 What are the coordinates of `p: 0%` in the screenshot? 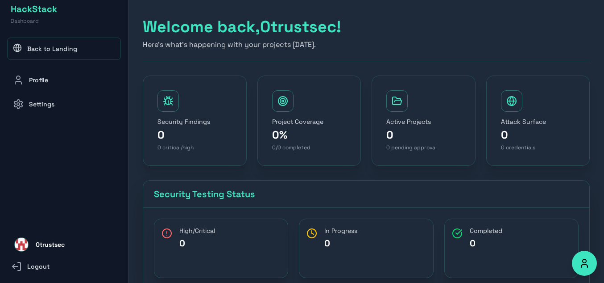 It's located at (309, 135).